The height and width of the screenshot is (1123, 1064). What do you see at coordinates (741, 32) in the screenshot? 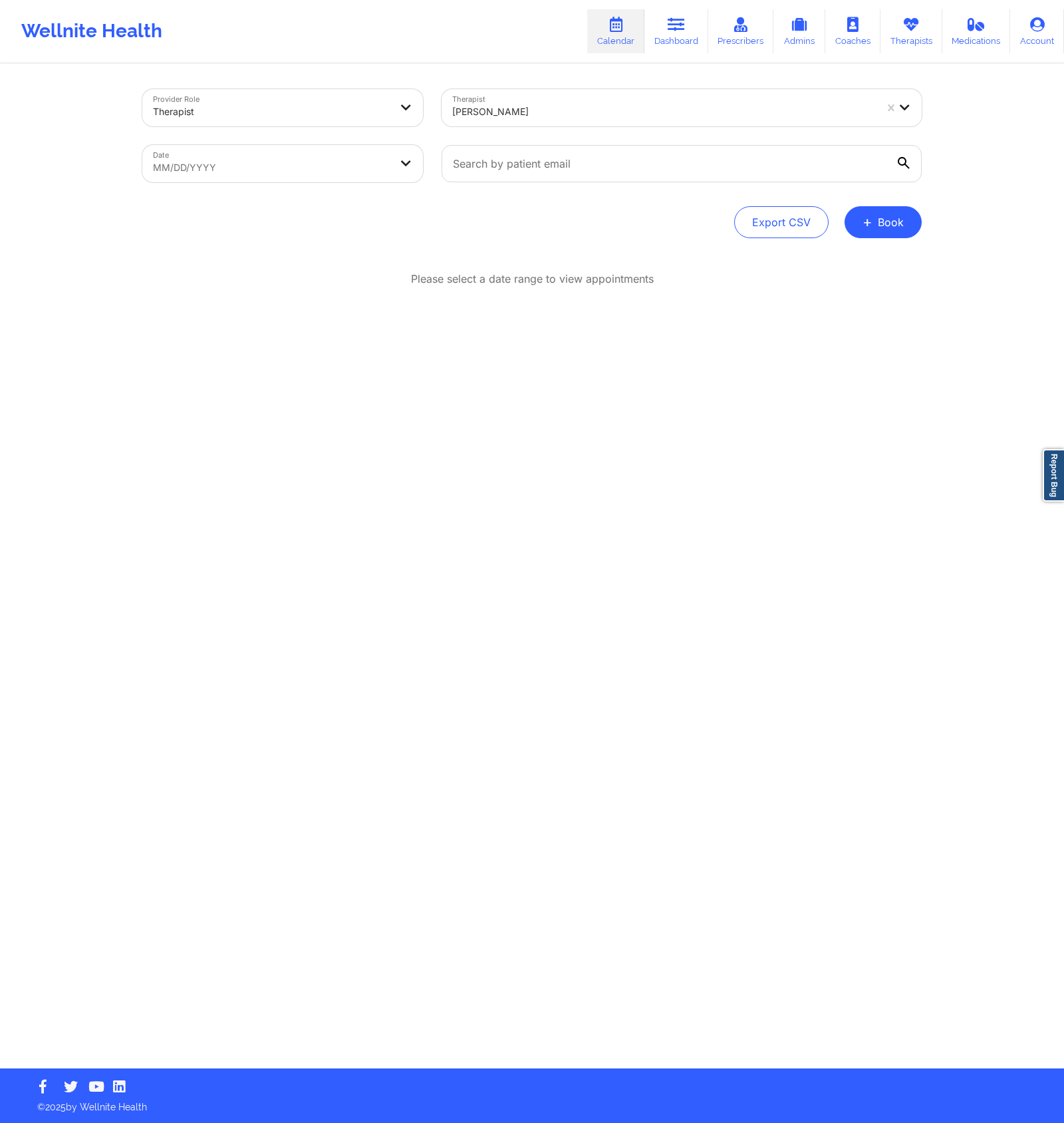
I see `a: Prescribers` at bounding box center [741, 32].